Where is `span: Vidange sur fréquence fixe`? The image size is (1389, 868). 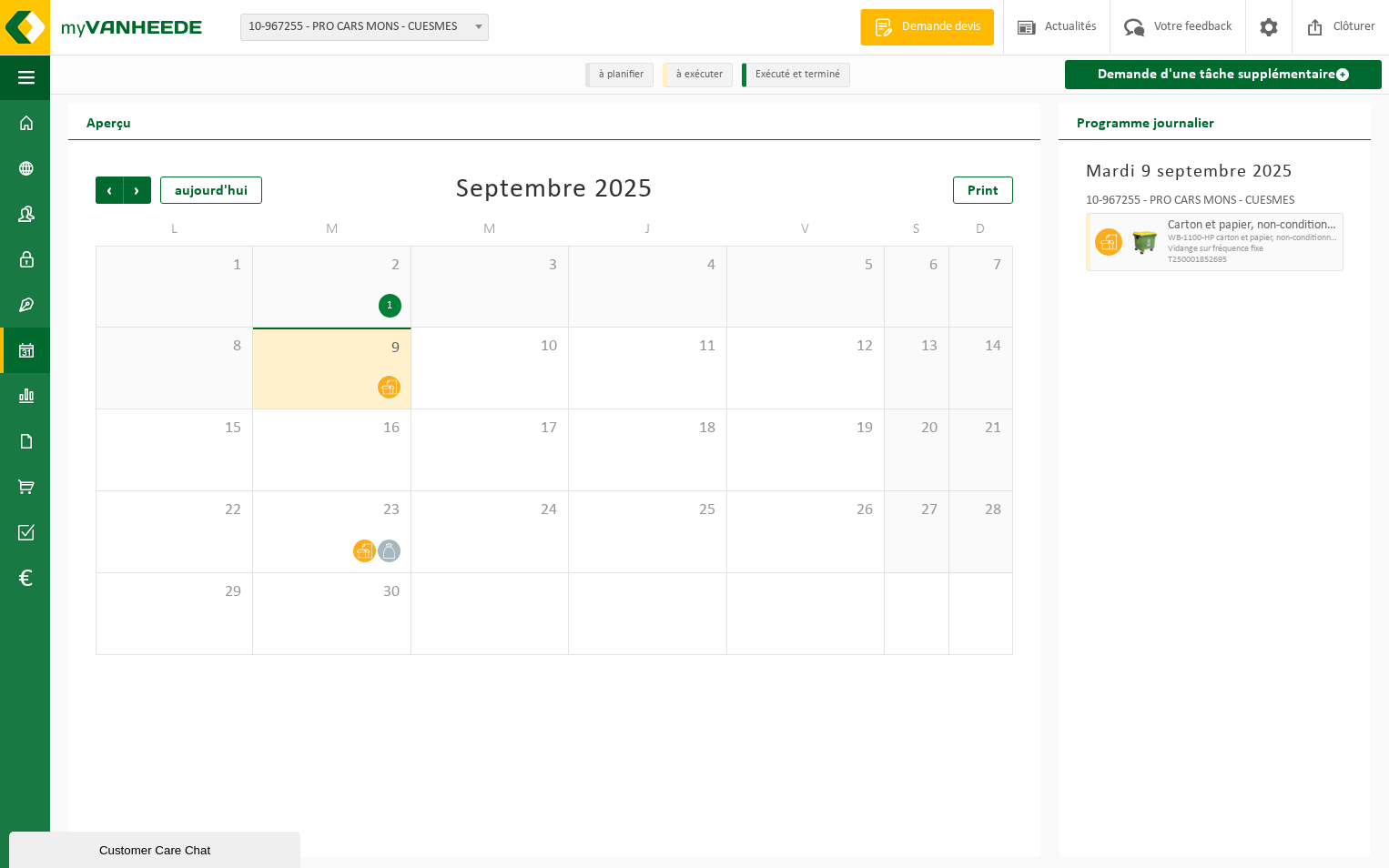
span: Vidange sur fréquence fixe is located at coordinates (1252, 250).